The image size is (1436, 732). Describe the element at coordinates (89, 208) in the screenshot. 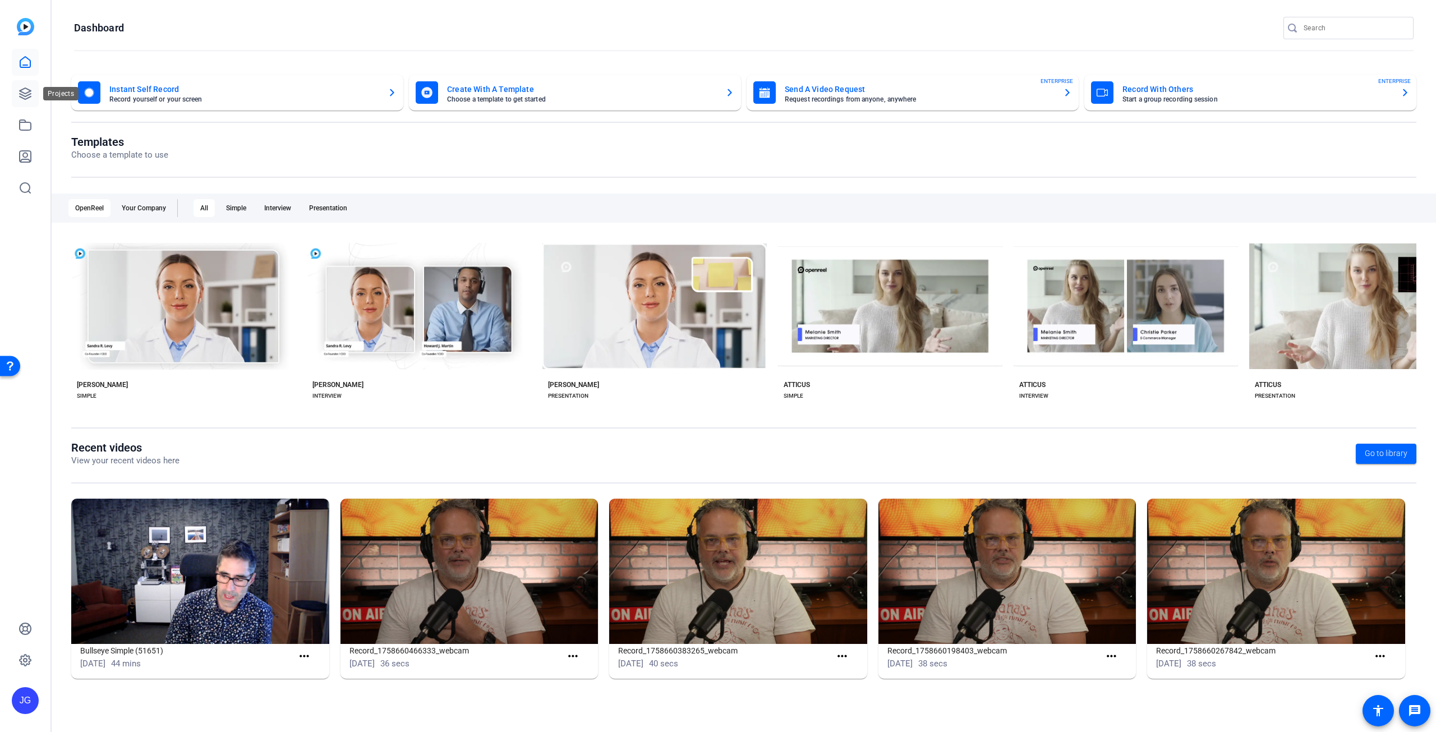

I see `div: OpenReel` at that location.